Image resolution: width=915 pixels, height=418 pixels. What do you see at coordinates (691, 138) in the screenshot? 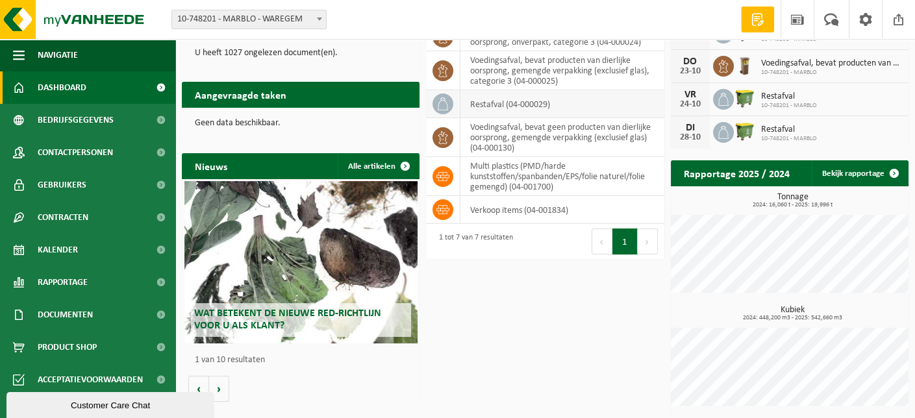
I see `div: 28-10` at bounding box center [691, 138].